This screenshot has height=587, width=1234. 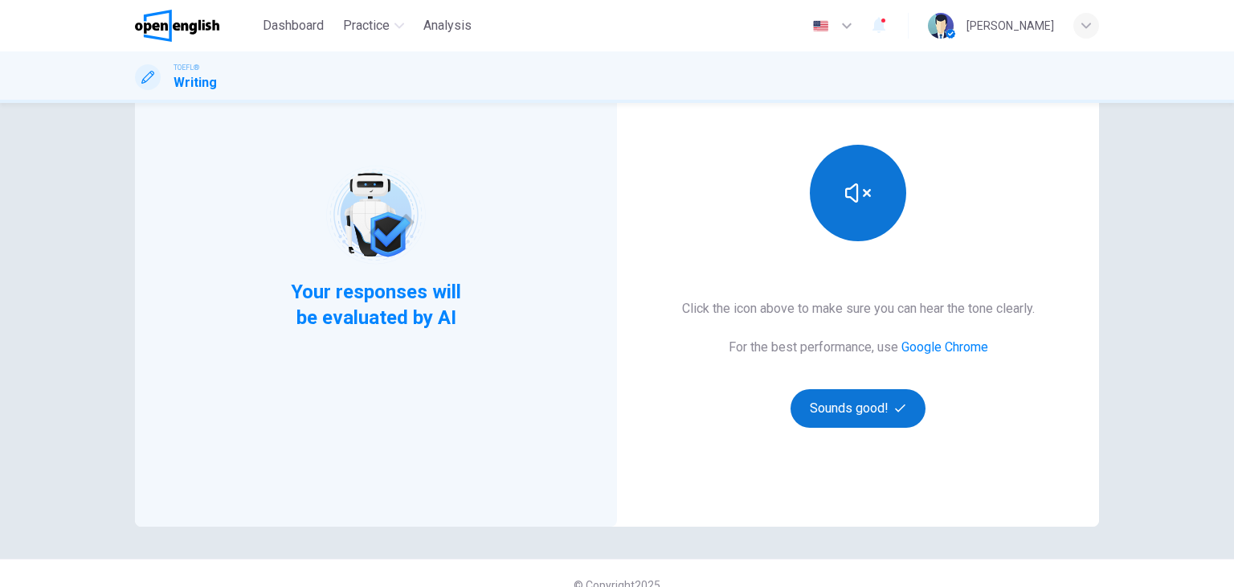 What do you see at coordinates (448, 26) in the screenshot?
I see `a: Analysis` at bounding box center [448, 26].